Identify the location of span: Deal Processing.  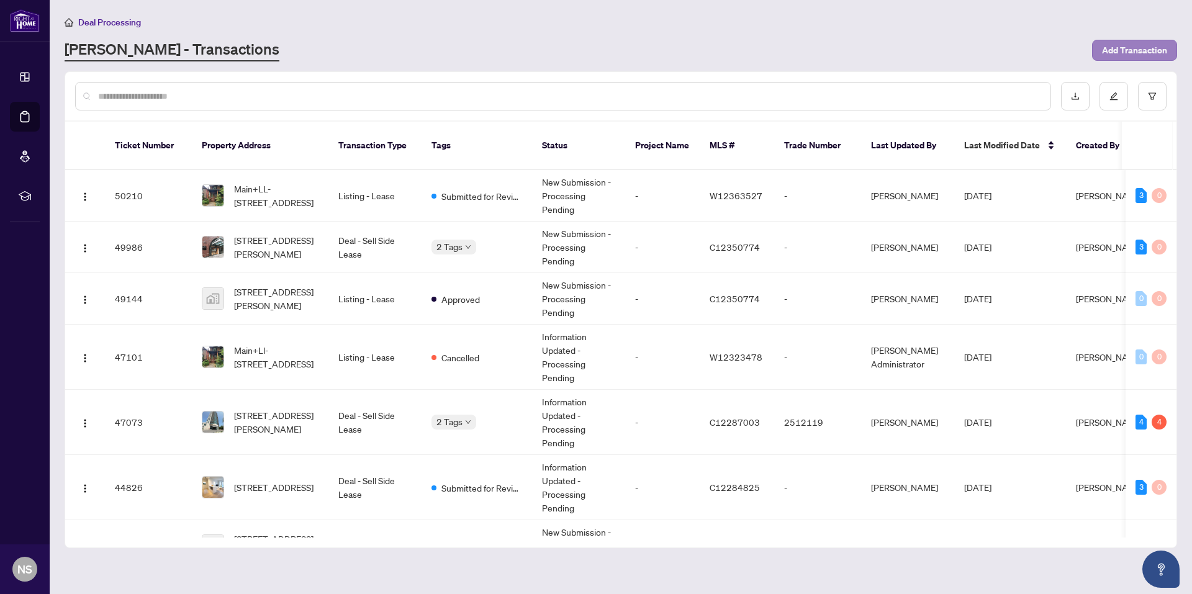
(109, 22).